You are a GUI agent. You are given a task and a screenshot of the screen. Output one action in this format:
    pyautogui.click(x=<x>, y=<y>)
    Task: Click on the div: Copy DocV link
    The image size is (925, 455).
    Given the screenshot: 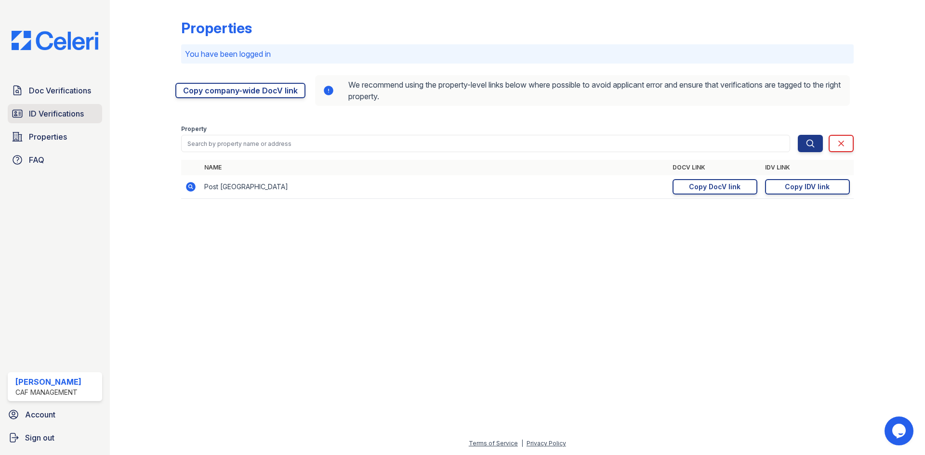 What is the action you would take?
    pyautogui.click(x=714, y=187)
    